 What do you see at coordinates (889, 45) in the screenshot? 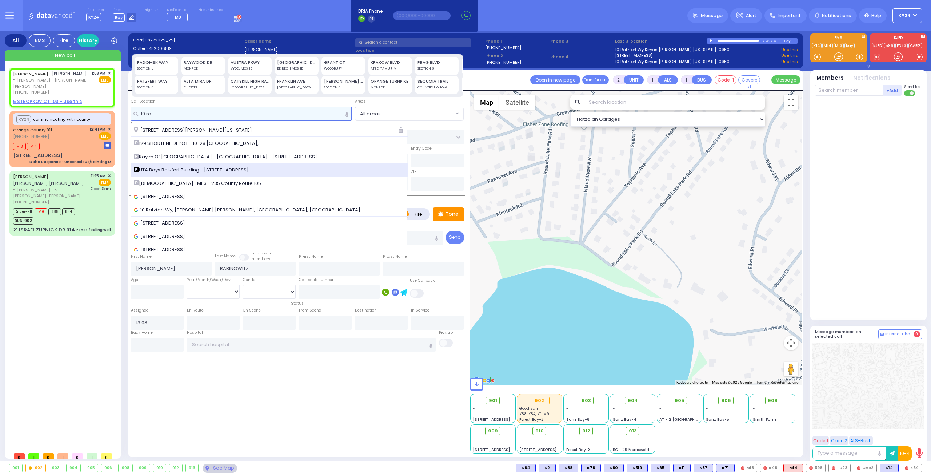
I see `a: 596` at bounding box center [889, 45].